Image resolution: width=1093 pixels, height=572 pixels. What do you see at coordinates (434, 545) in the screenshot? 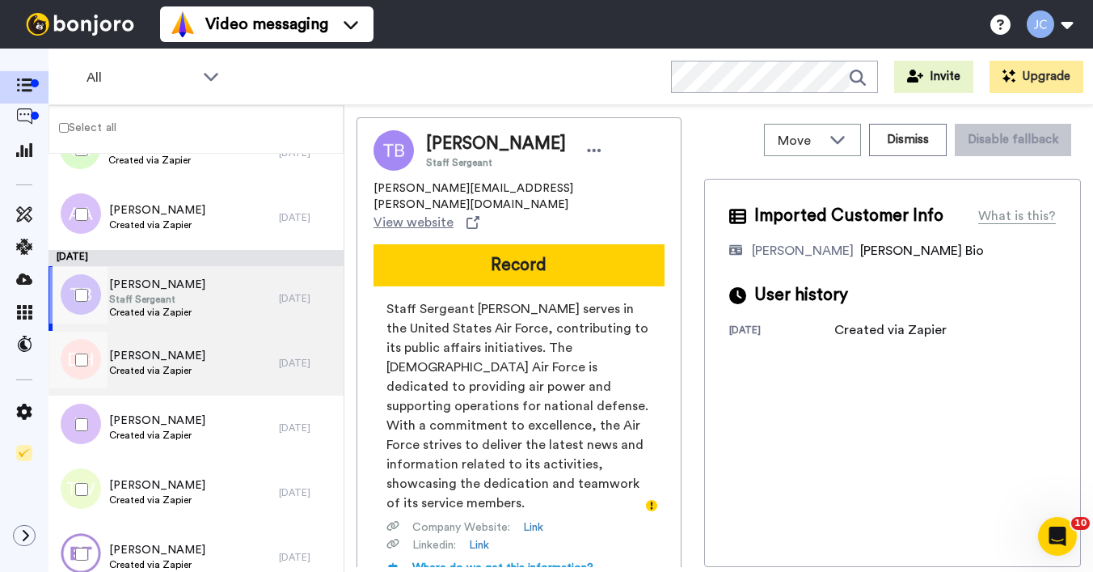
I see `span: Linkedin :` at bounding box center [434, 545].